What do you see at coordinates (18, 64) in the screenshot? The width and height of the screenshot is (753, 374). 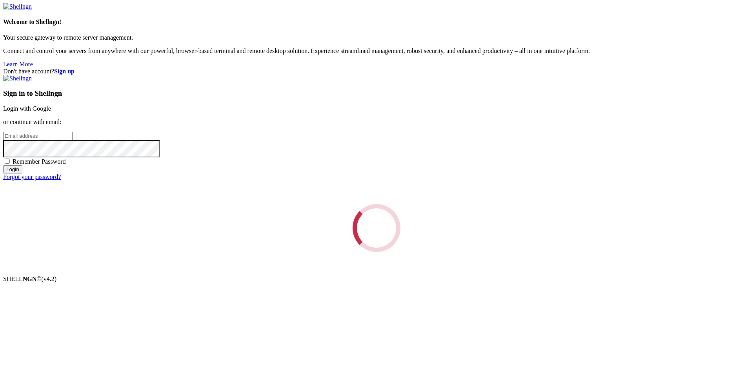 I see `a: Learn More` at bounding box center [18, 64].